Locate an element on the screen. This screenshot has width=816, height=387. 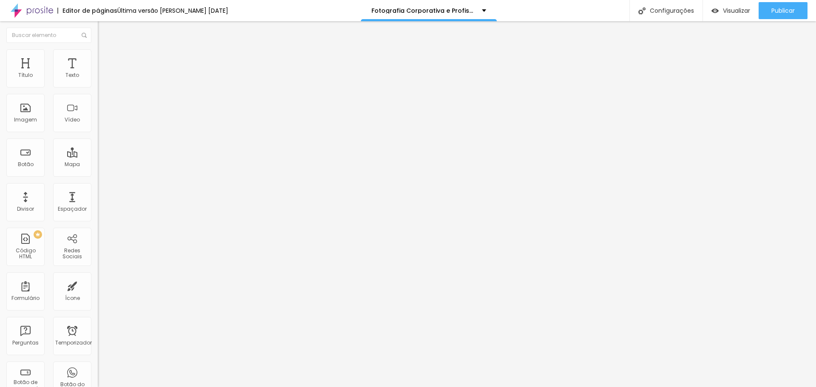
font: Divisor is located at coordinates (26, 209).